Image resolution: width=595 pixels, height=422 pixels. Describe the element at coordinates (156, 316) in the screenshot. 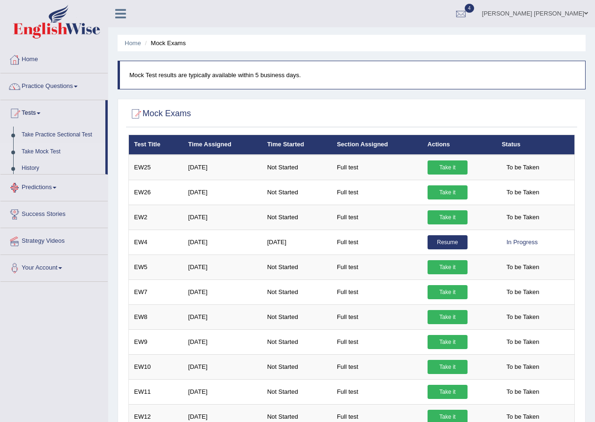

I see `td: EW8` at that location.